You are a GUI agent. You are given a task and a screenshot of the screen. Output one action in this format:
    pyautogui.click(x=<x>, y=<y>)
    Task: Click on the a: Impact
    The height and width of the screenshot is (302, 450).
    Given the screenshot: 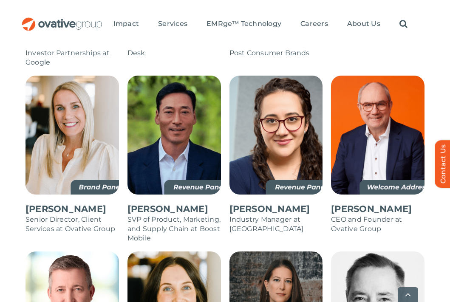 What is the action you would take?
    pyautogui.click(x=126, y=24)
    